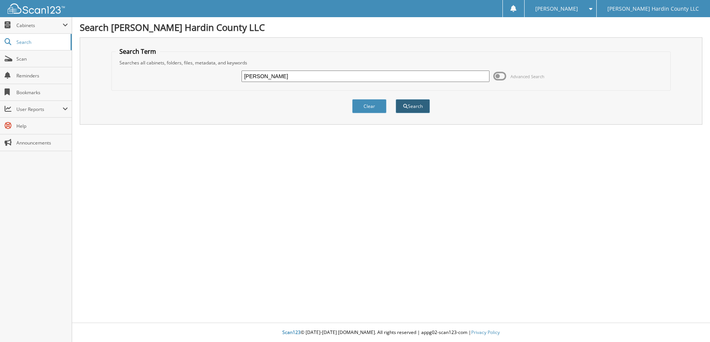 Image resolution: width=710 pixels, height=342 pixels. Describe the element at coordinates (36, 8) in the screenshot. I see `img: scan123-logo-white.svg` at that location.